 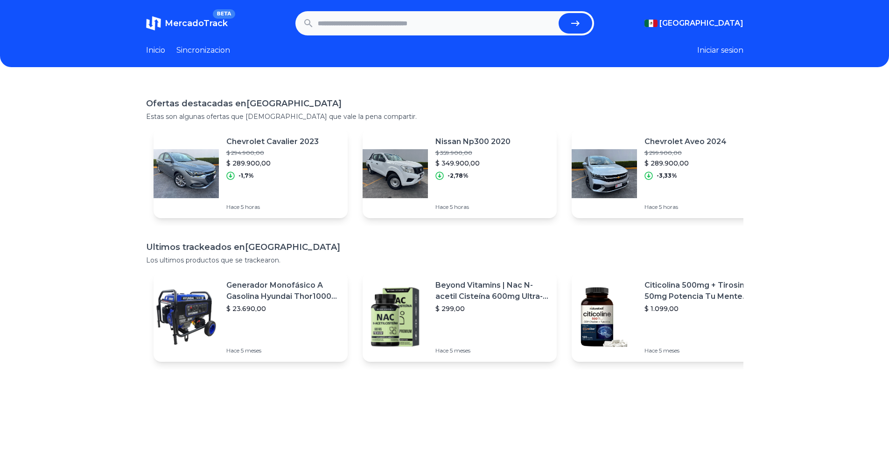 I want to click on button: Iniciar sesion, so click(x=720, y=50).